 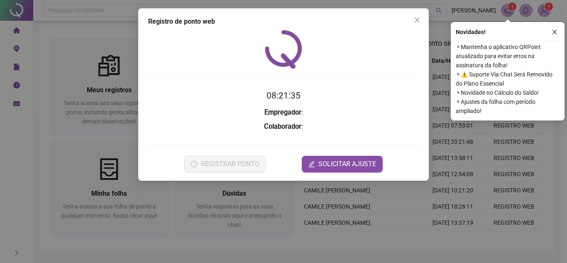 I want to click on button: editSOLICITAR AJUSTE, so click(x=342, y=164).